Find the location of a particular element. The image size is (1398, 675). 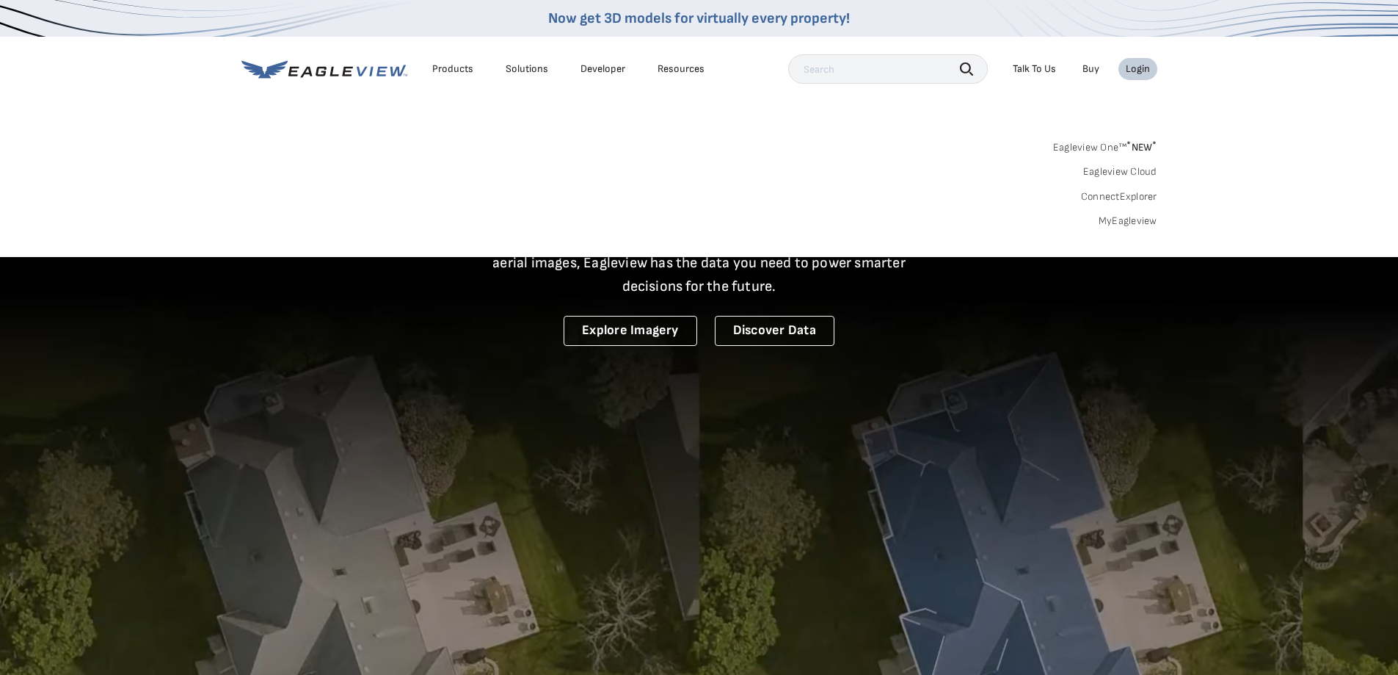

div: Products is located at coordinates (453, 69).